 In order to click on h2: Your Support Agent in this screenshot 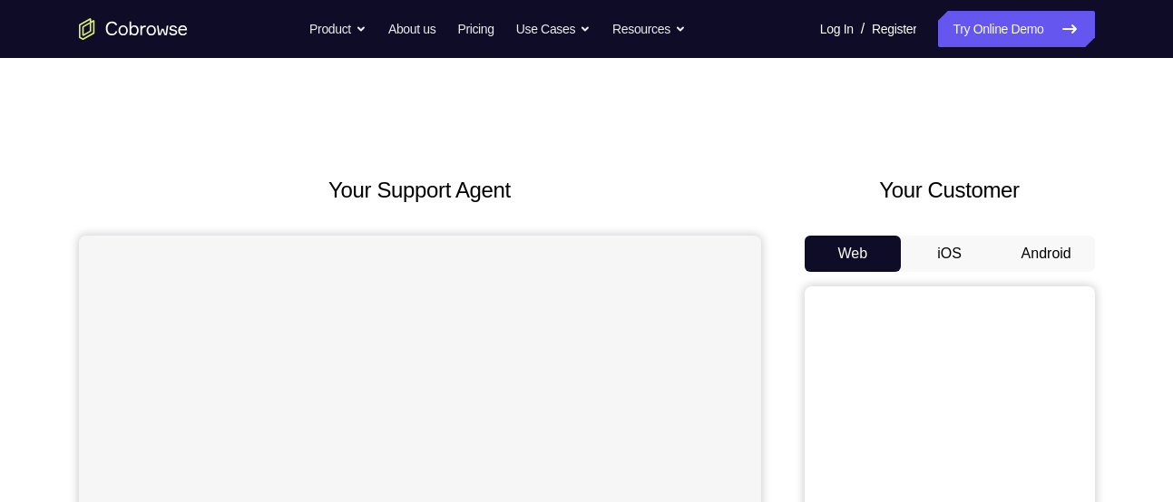, I will do `click(420, 190)`.